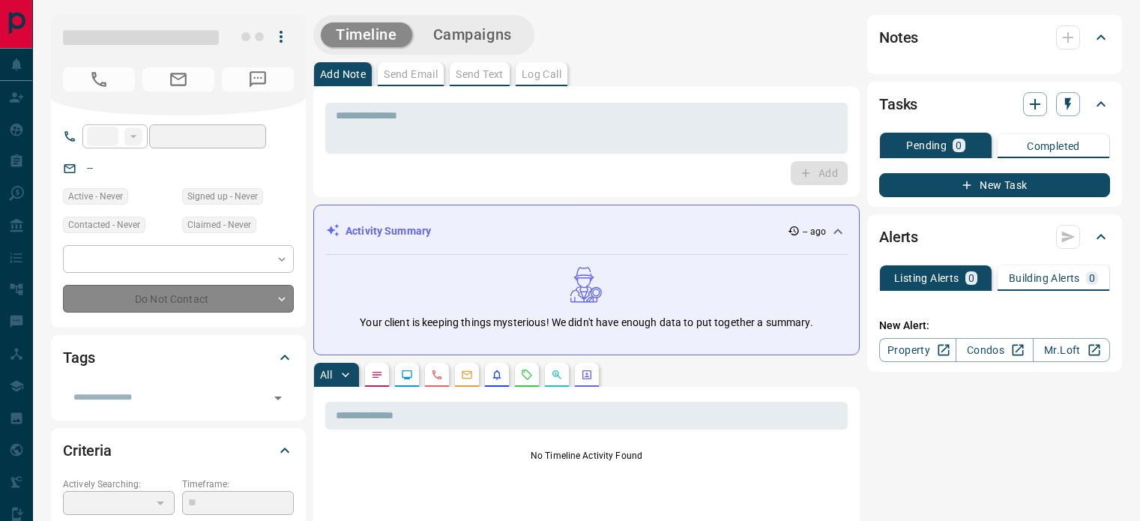 The image size is (1140, 521). I want to click on svg: Calls, so click(437, 375).